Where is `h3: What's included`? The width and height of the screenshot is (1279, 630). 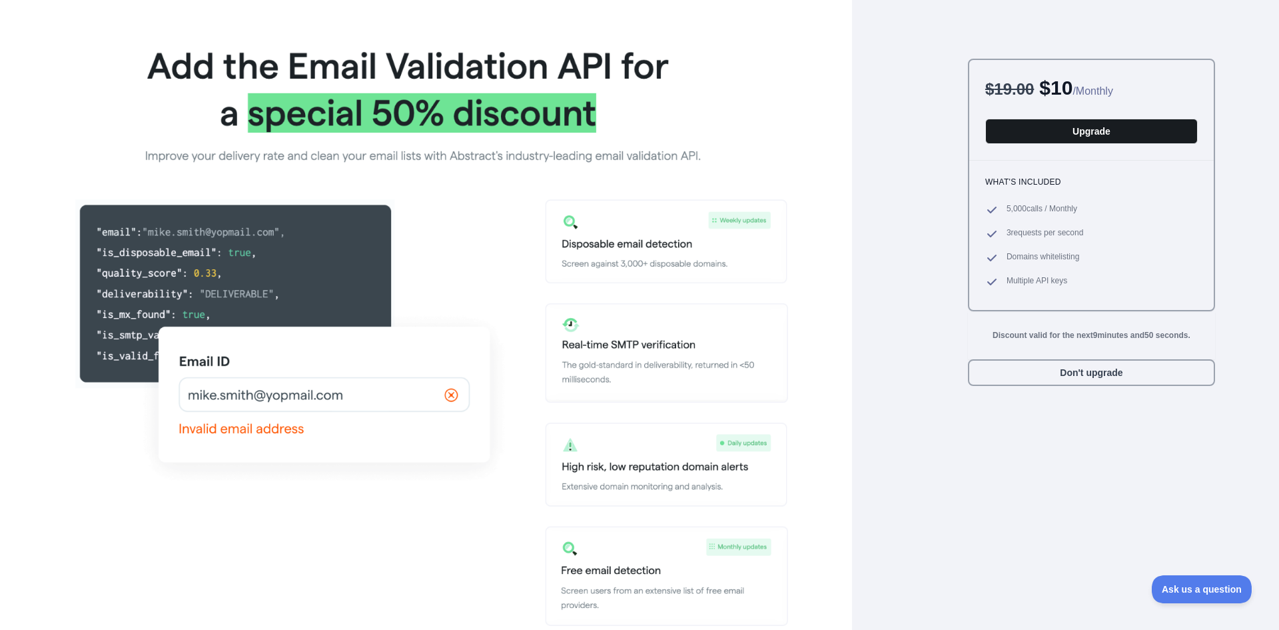 h3: What's included is located at coordinates (1092, 182).